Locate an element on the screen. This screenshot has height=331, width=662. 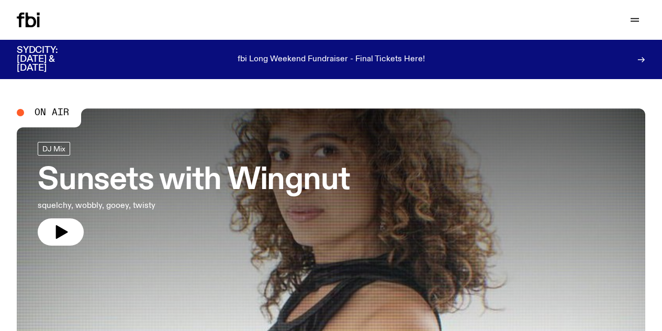
span: DJ Mix is located at coordinates (54, 149).